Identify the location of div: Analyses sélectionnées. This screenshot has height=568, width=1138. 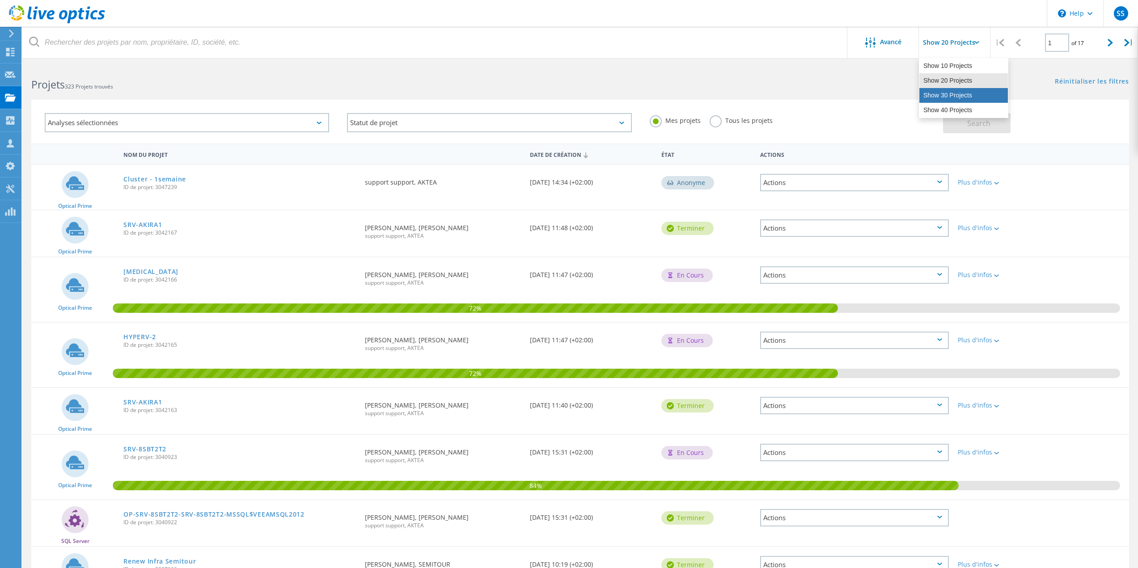
(187, 123).